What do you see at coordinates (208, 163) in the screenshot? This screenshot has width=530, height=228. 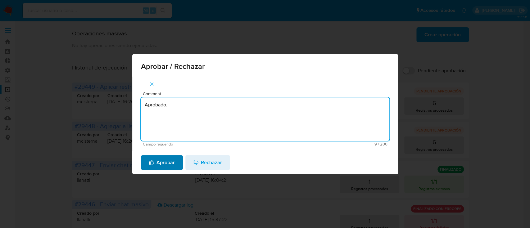 I see `span: Rechazar` at bounding box center [208, 163].